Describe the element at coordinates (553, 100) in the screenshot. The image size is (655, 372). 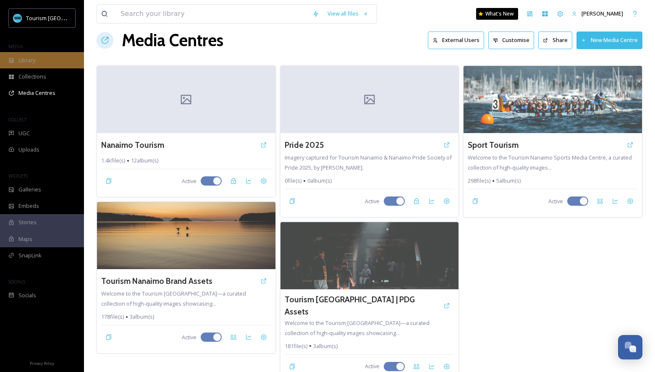
I see `img: TylerCave_Naniamo_July_Dragonboat_21.jpg` at that location.